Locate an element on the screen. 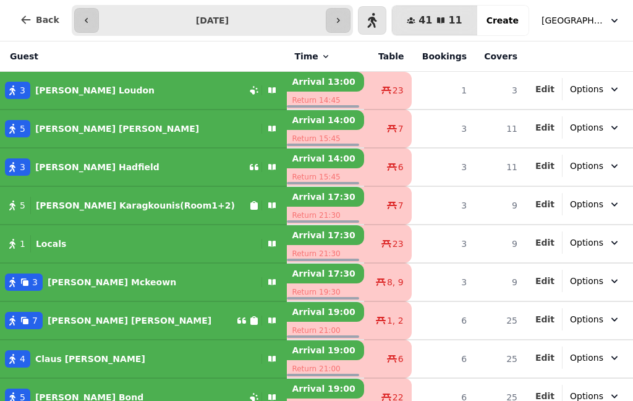 This screenshot has width=633, height=401. span: Time is located at coordinates (306, 56).